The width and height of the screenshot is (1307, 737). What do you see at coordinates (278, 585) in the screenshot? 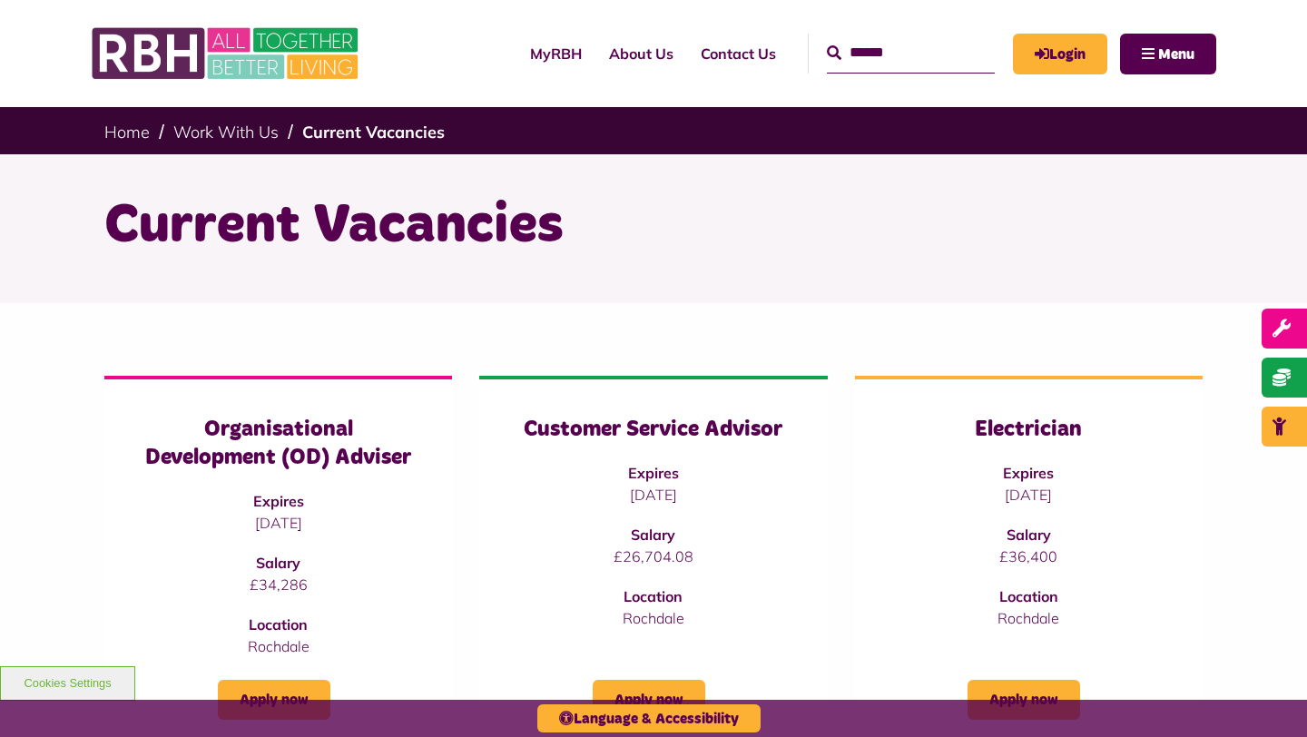
I see `p: £34,286` at bounding box center [278, 585].